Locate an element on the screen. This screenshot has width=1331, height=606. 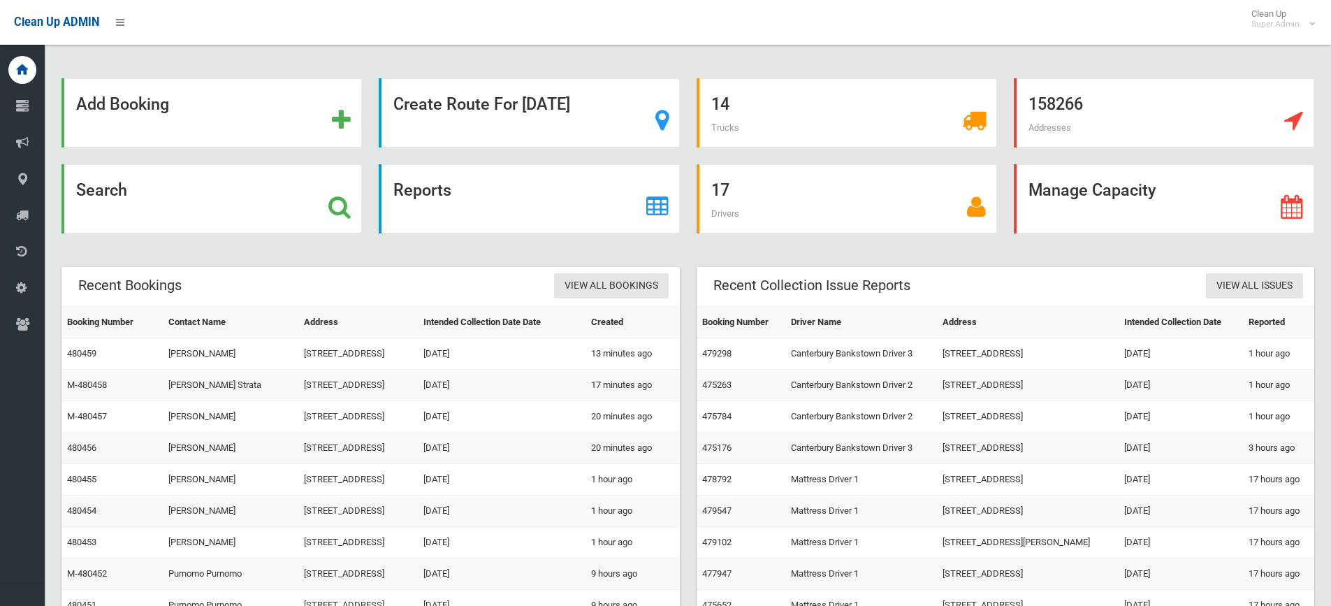
th: Address is located at coordinates (1027, 322).